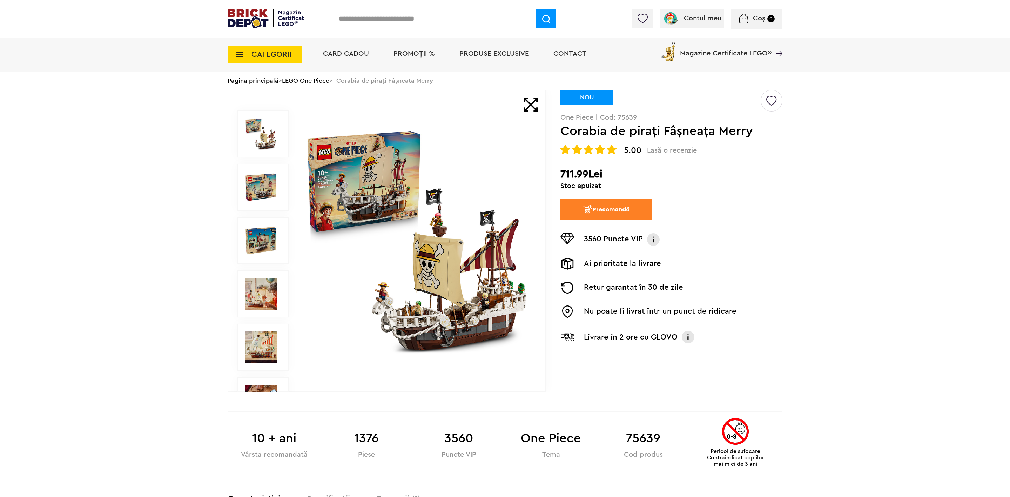  What do you see at coordinates (688, 337) in the screenshot?
I see `img: Info livrare cu GLOVO` at bounding box center [688, 337].